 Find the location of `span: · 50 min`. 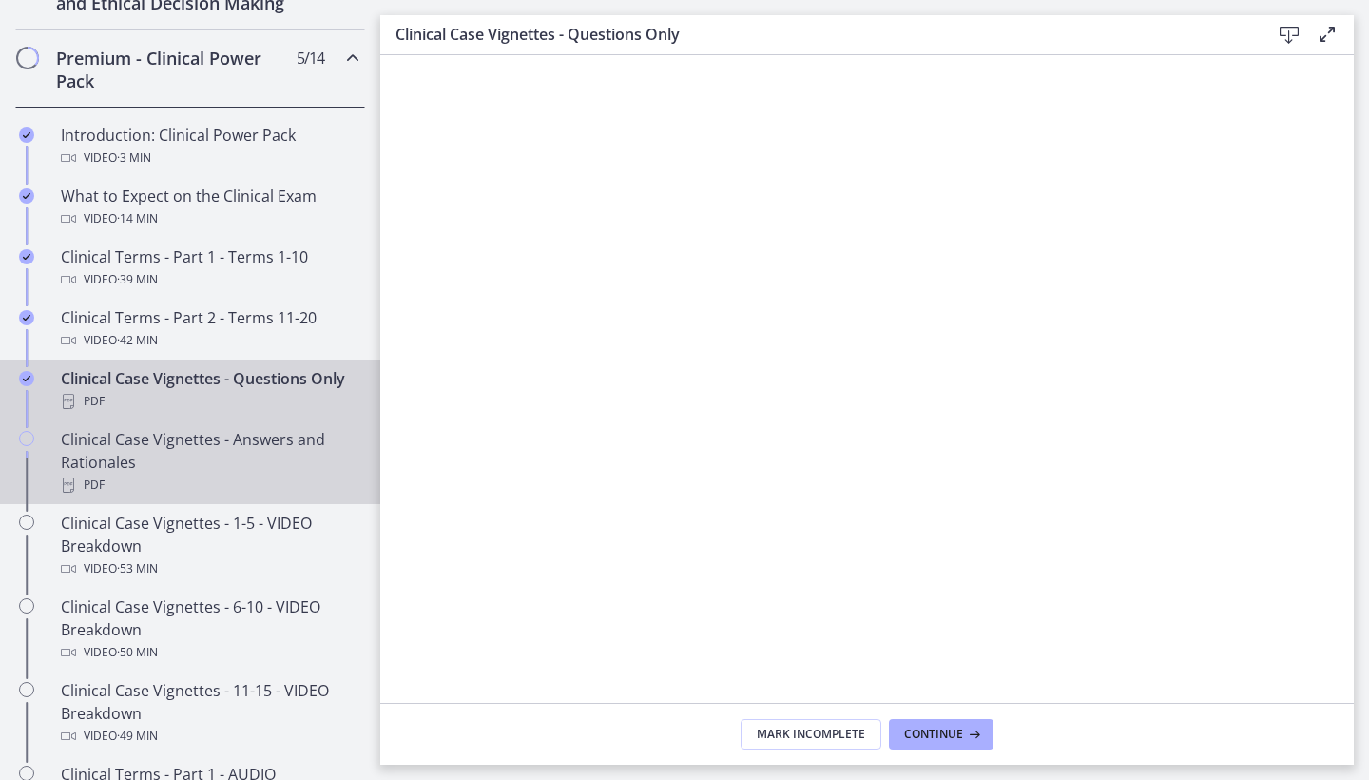

span: · 50 min is located at coordinates (137, 652).